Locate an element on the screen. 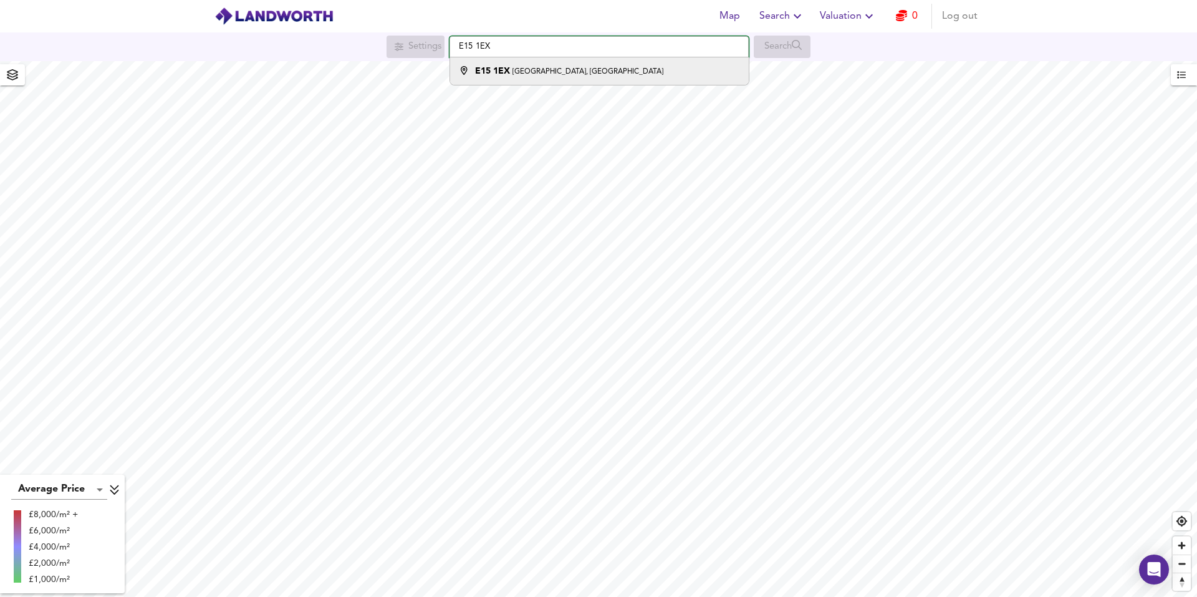 This screenshot has height=597, width=1197. span: Search is located at coordinates (782, 16).